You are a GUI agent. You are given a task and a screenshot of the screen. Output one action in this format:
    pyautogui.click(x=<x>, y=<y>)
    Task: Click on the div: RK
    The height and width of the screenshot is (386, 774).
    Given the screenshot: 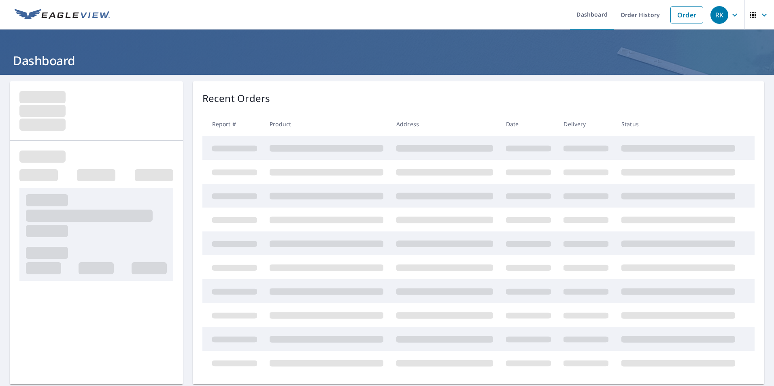 What is the action you would take?
    pyautogui.click(x=720, y=15)
    